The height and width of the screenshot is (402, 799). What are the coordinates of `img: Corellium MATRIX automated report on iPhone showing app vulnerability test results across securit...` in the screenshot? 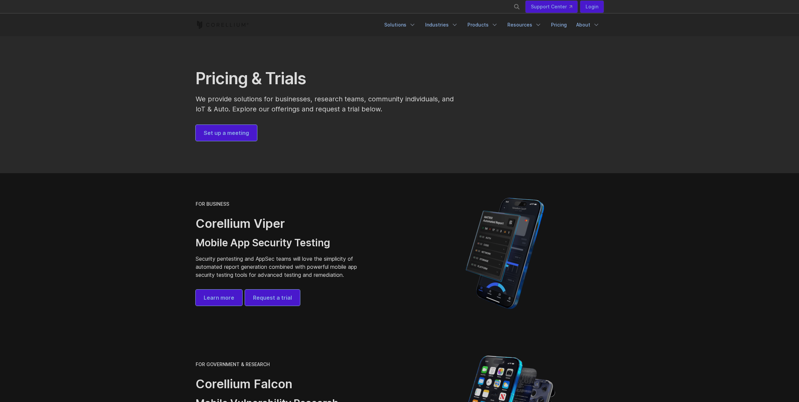 It's located at (504, 253).